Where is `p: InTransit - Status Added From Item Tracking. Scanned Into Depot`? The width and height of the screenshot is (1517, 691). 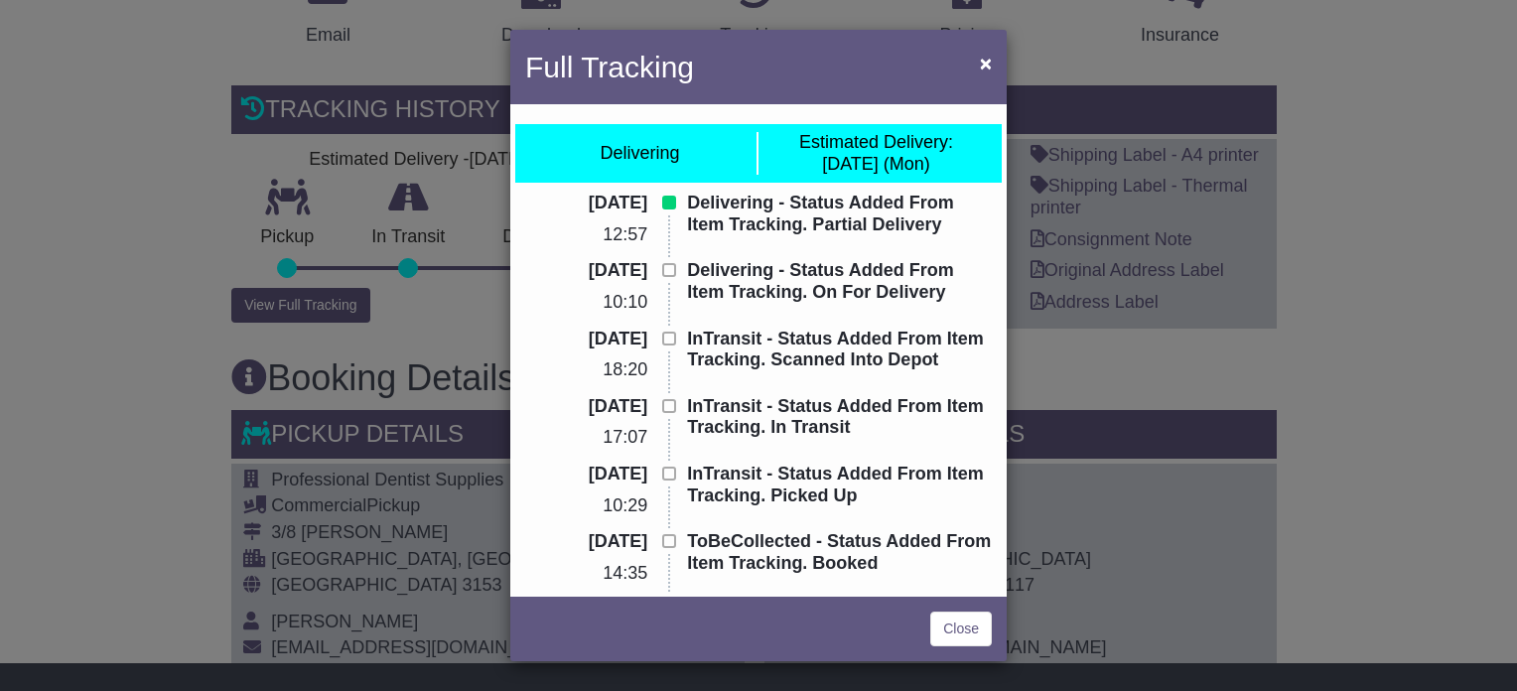
p: InTransit - Status Added From Item Tracking. Scanned Into Depot is located at coordinates (839, 350).